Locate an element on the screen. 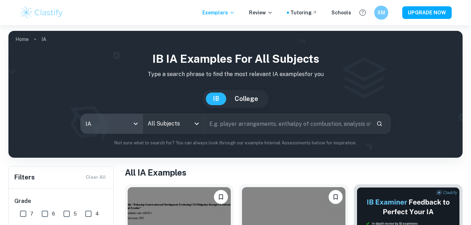  a: Home is located at coordinates (22, 39).